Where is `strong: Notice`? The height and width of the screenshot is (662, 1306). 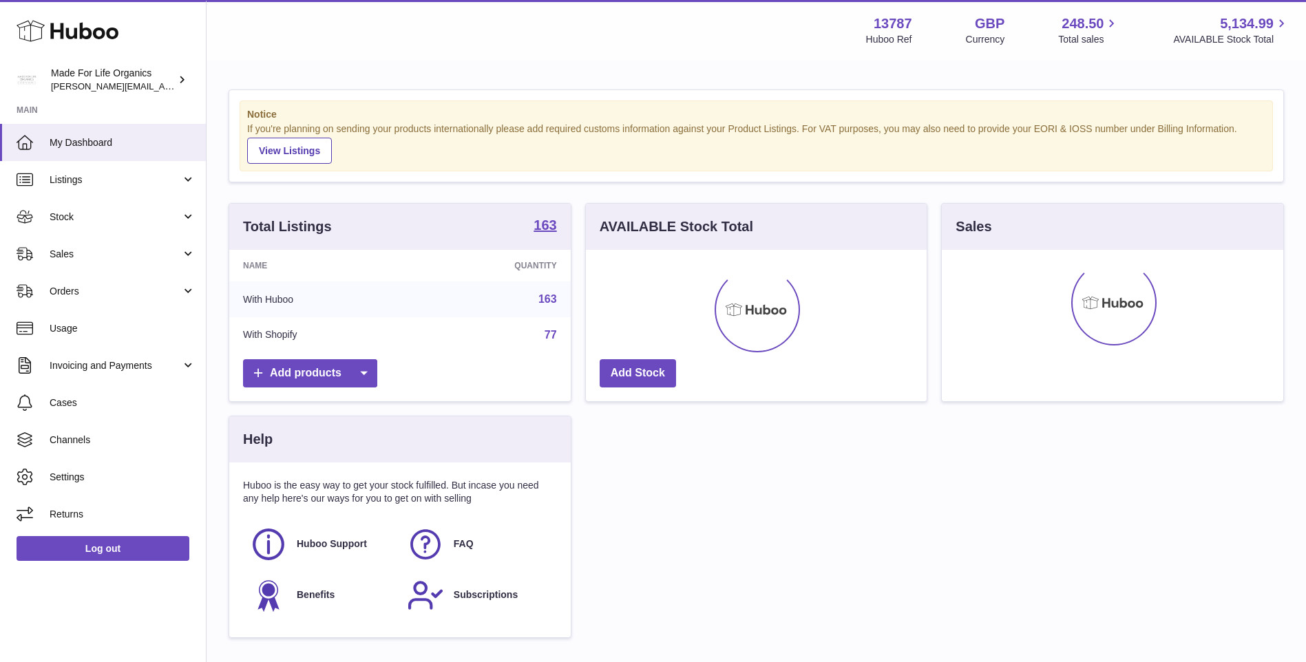
strong: Notice is located at coordinates (756, 114).